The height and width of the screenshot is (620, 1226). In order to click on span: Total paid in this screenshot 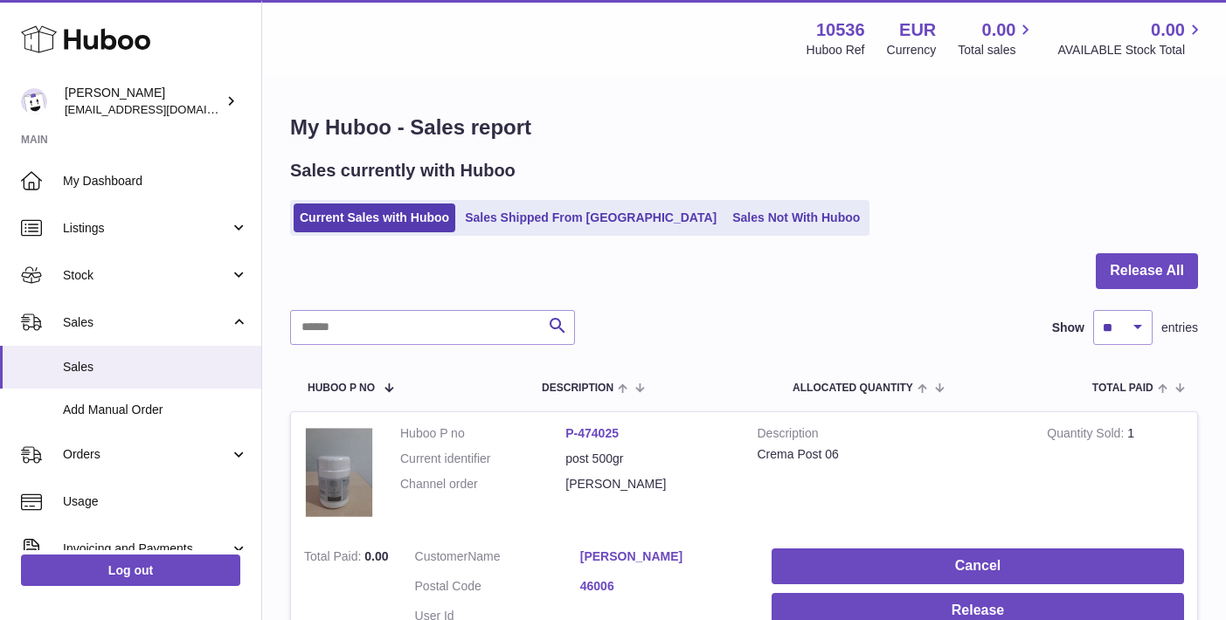, I will do `click(1123, 388)`.